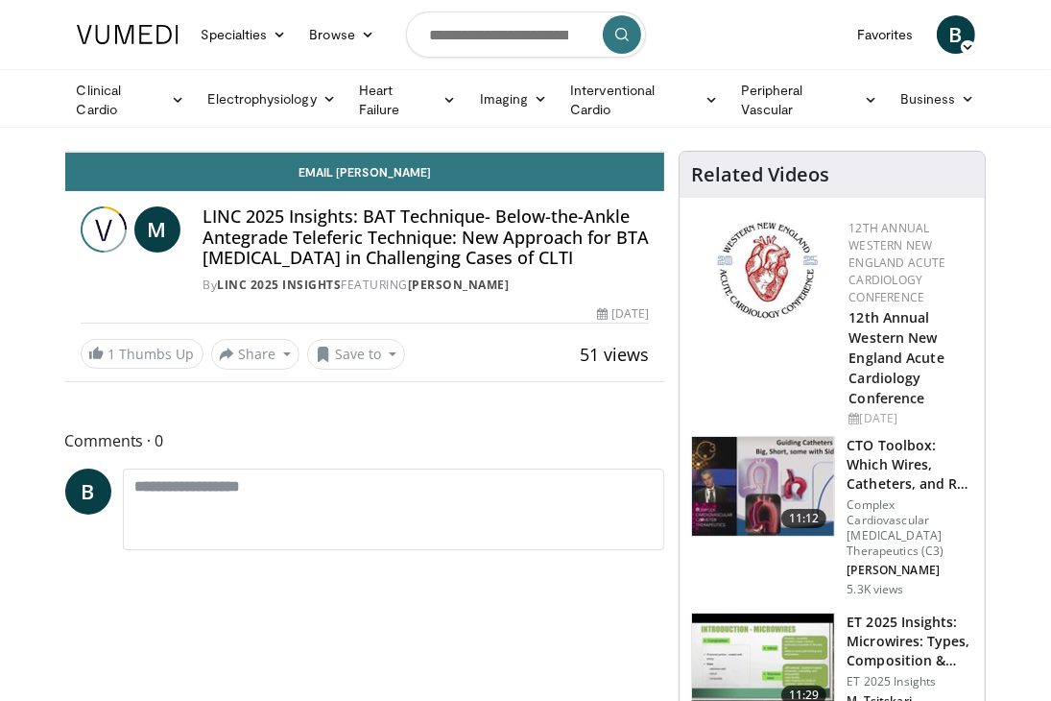 Image resolution: width=1051 pixels, height=701 pixels. I want to click on a: Clinical Cardio, so click(131, 100).